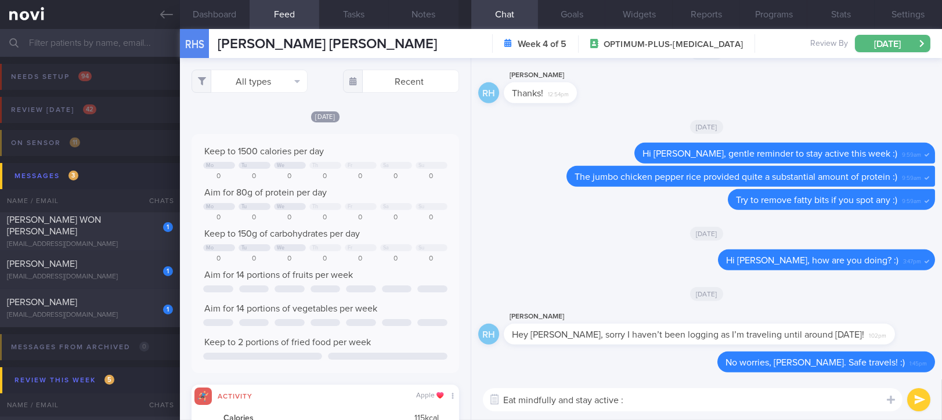 The width and height of the screenshot is (942, 420). What do you see at coordinates (817, 200) in the screenshot?
I see `span: Try to remove fatty bits if you spot any :)` at bounding box center [817, 200].